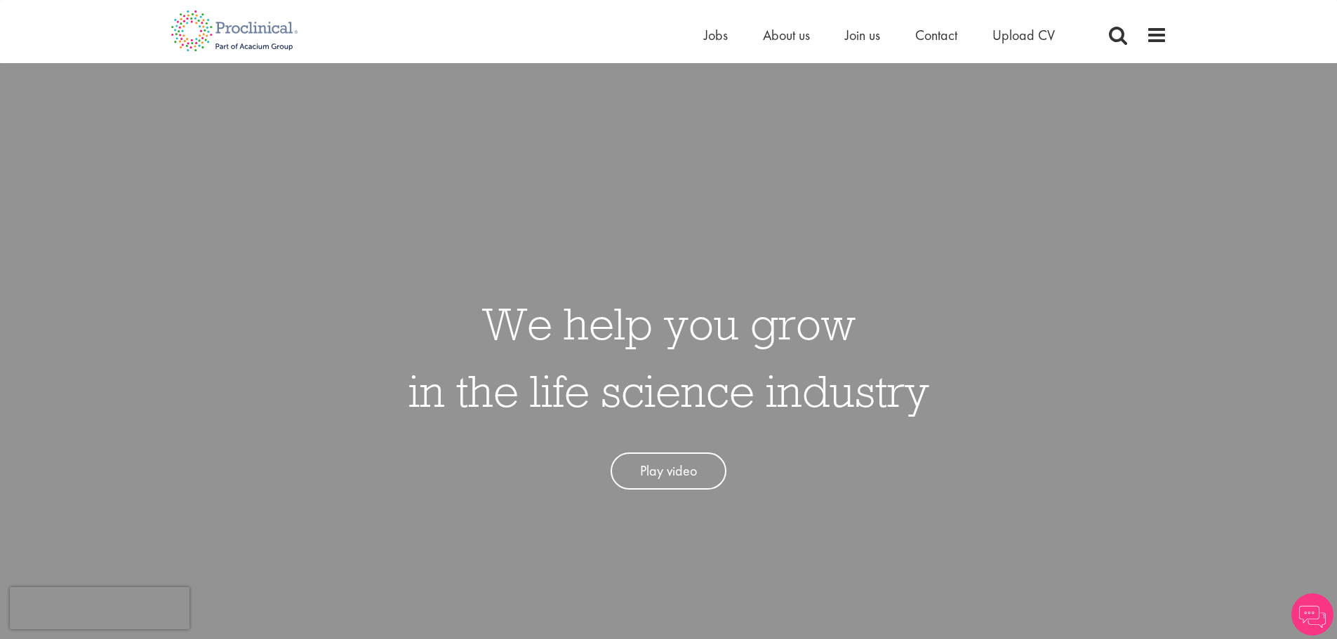 This screenshot has height=639, width=1337. What do you see at coordinates (786, 35) in the screenshot?
I see `a: About us` at bounding box center [786, 35].